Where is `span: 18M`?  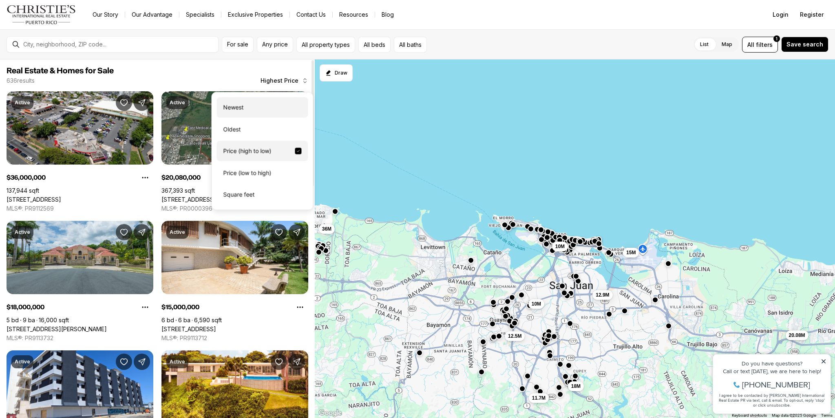
span: 18M is located at coordinates (576, 386).